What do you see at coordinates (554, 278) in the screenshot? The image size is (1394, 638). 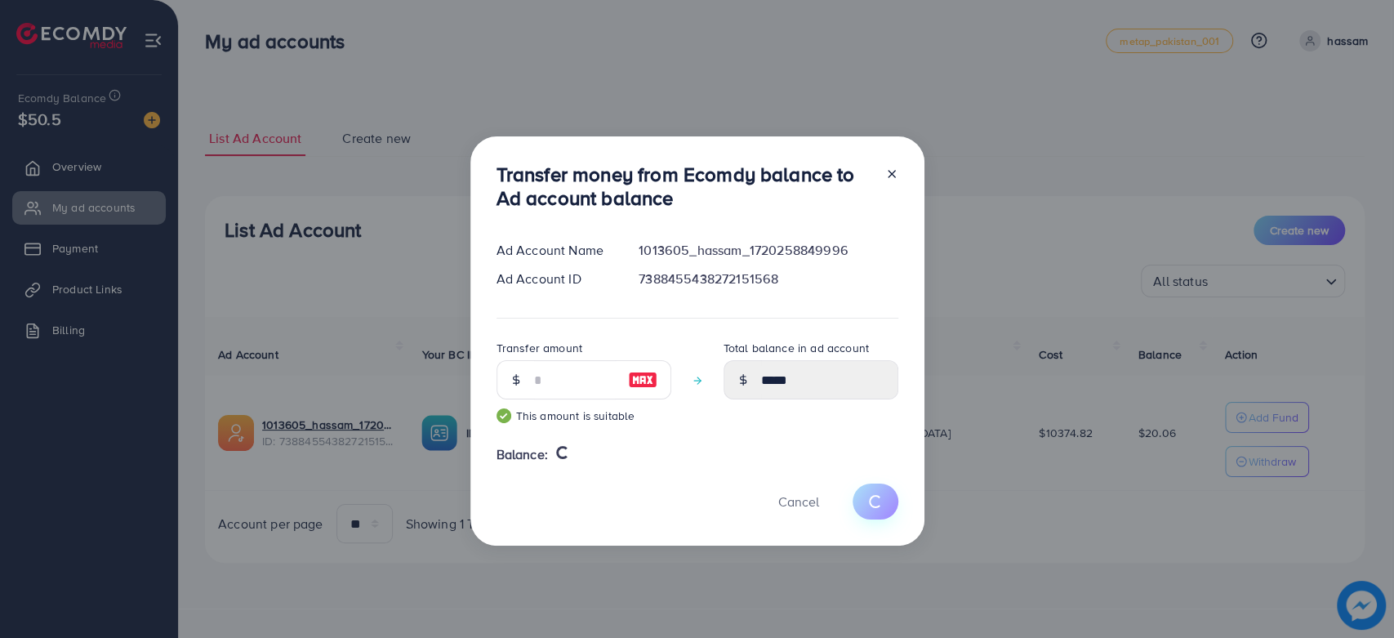 I see `div: Ad Account ID` at bounding box center [554, 278].